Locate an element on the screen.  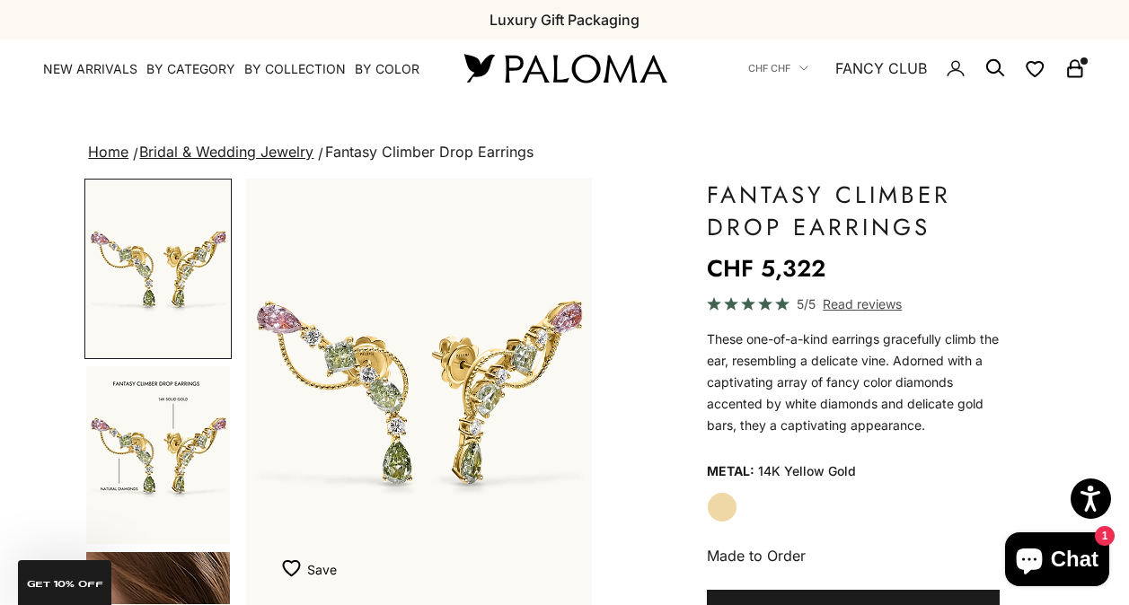
a: FANCY CLUB is located at coordinates (881, 68).